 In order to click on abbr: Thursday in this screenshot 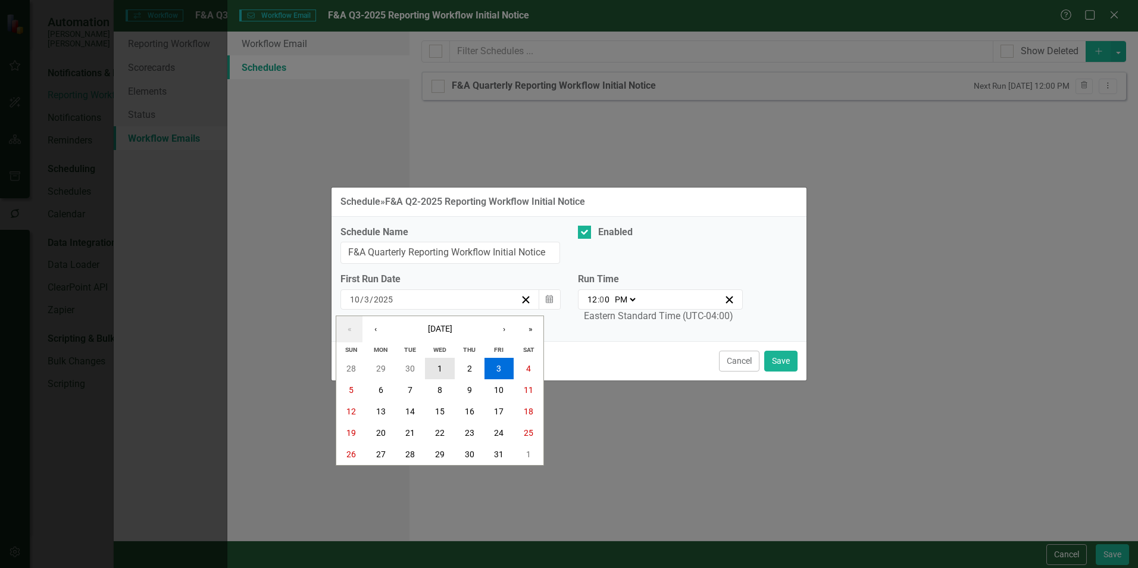, I will do `click(469, 349)`.